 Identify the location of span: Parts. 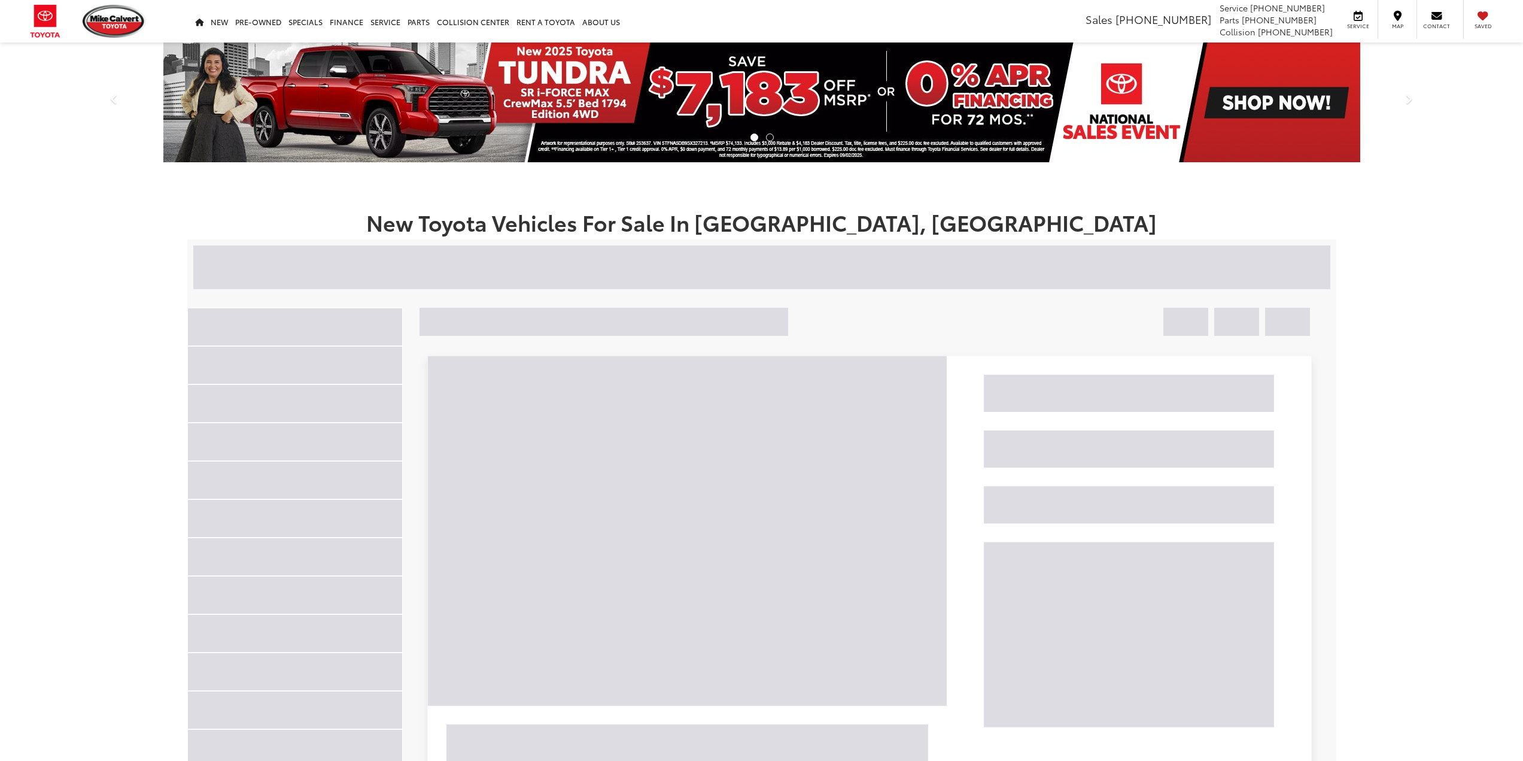
(1229, 20).